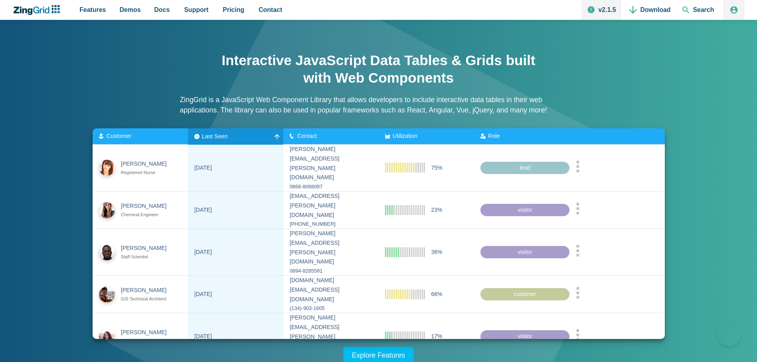 The image size is (757, 362). Describe the element at coordinates (147, 173) in the screenshot. I see `div: Registered Nurse` at that location.